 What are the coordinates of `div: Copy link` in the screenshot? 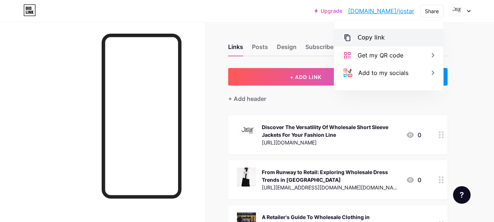 It's located at (371, 38).